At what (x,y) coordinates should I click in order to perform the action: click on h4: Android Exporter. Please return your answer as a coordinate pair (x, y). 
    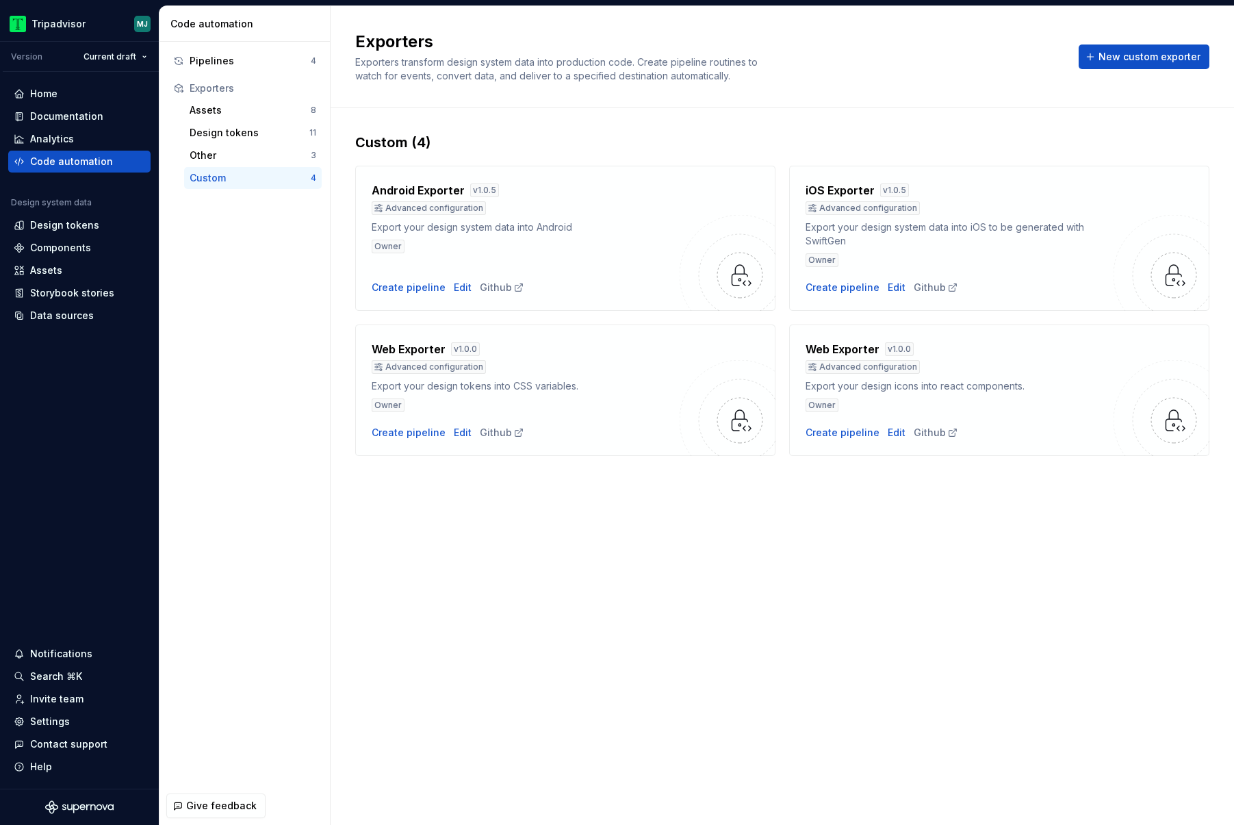
    Looking at the image, I should click on (418, 190).